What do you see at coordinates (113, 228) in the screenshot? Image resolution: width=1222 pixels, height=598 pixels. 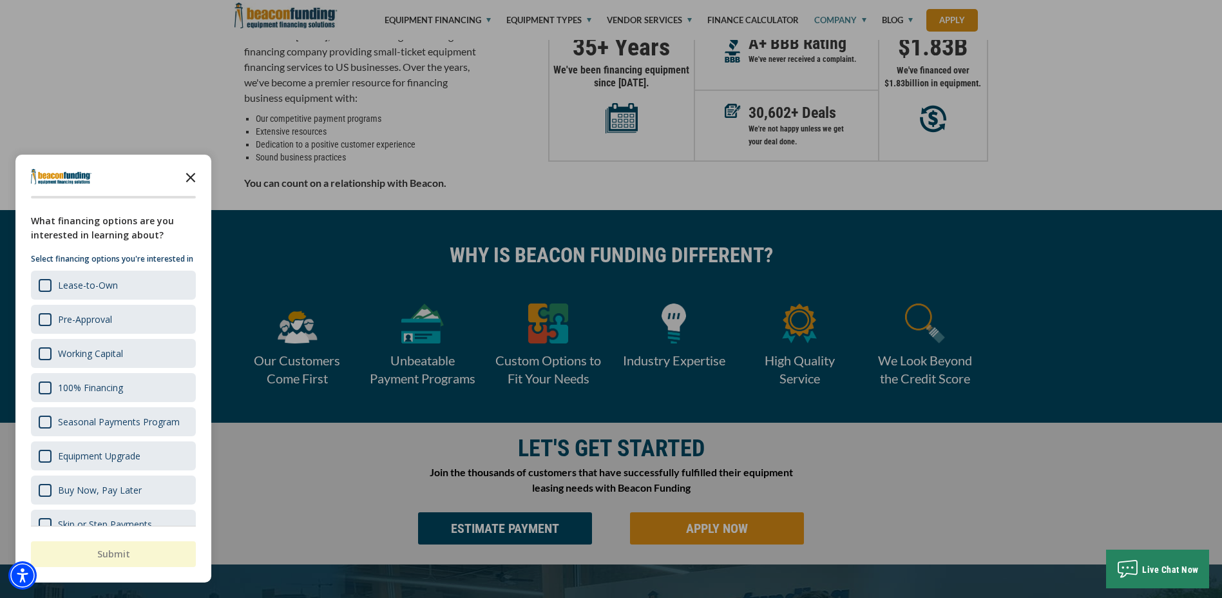 I see `div: What financing options are you interested in learning about?` at bounding box center [113, 228].